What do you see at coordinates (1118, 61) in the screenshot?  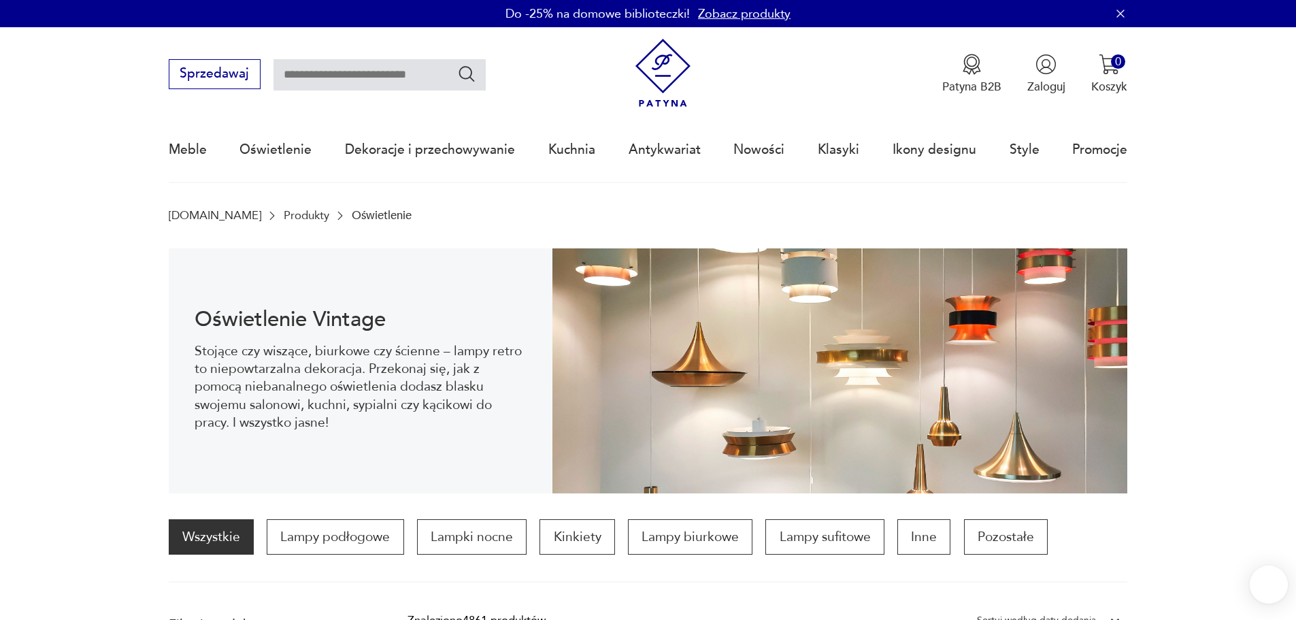 I see `div: 0` at bounding box center [1118, 61].